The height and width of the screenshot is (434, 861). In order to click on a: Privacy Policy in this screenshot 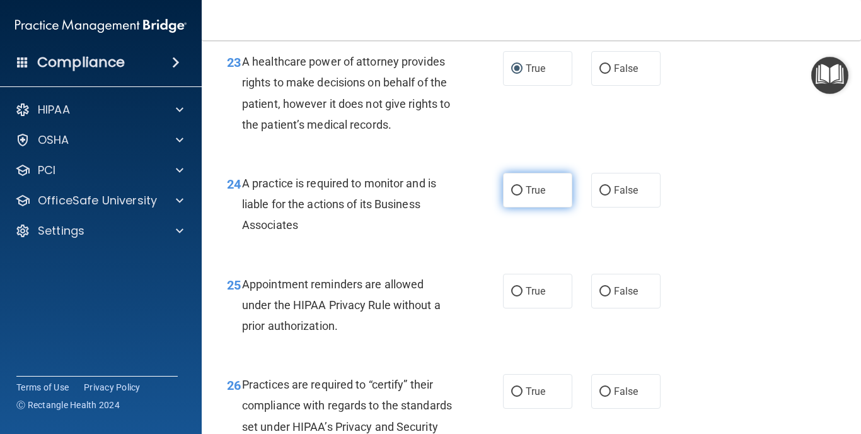, I will do `click(112, 387)`.